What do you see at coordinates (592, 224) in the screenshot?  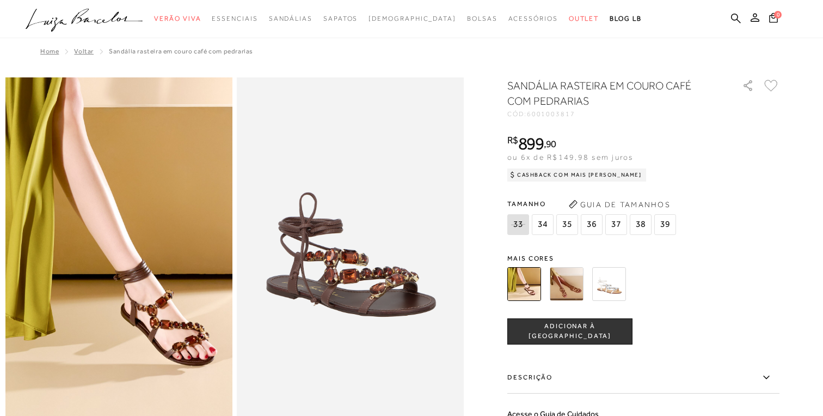 I see `span: 36` at bounding box center [592, 224].